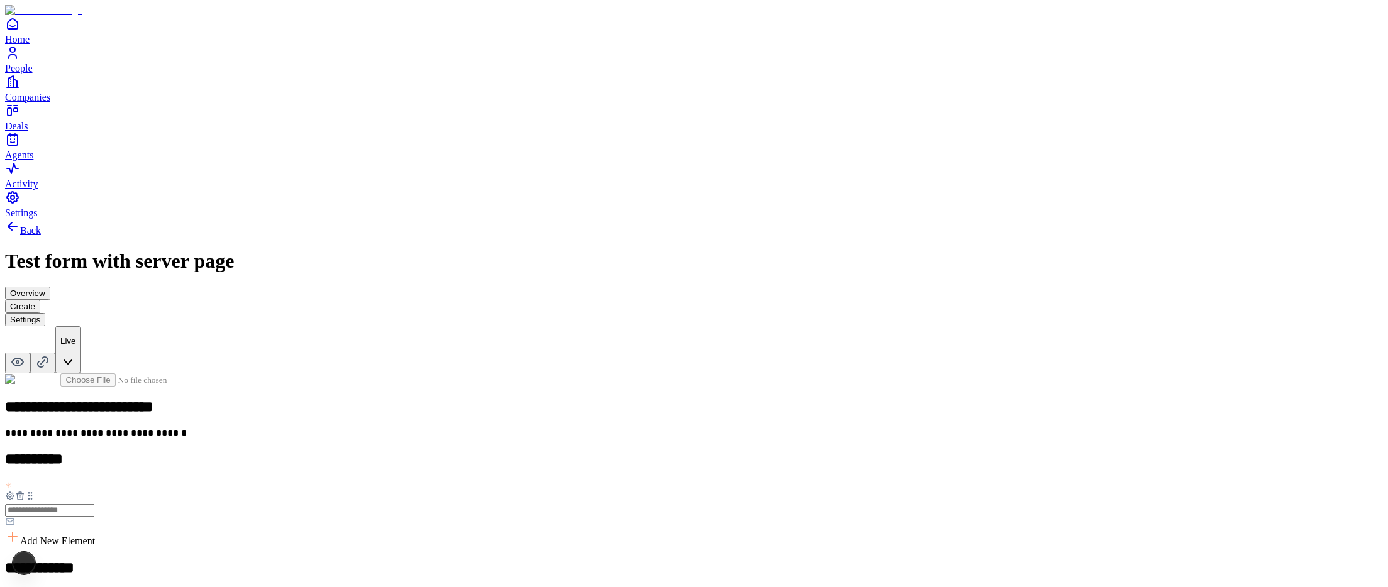 This screenshot has height=587, width=1388. What do you see at coordinates (28, 97) in the screenshot?
I see `span: Companies` at bounding box center [28, 97].